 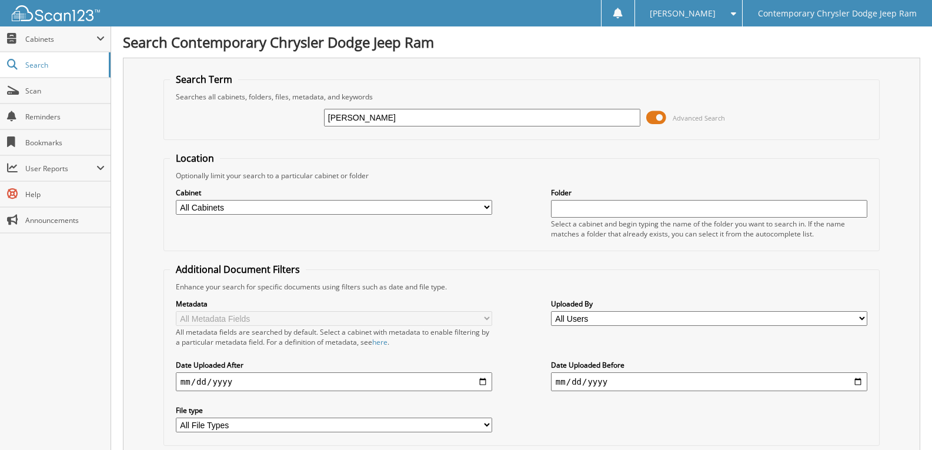 I want to click on span: Cabinets, so click(x=61, y=39).